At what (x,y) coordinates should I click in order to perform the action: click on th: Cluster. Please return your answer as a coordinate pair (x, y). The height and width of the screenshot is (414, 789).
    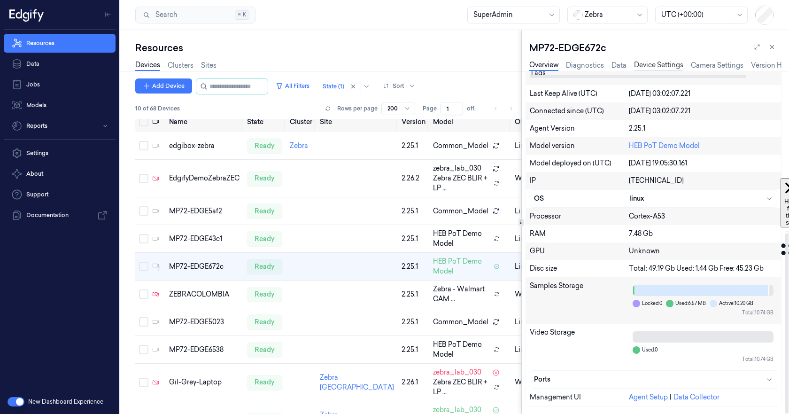
    Looking at the image, I should click on (301, 122).